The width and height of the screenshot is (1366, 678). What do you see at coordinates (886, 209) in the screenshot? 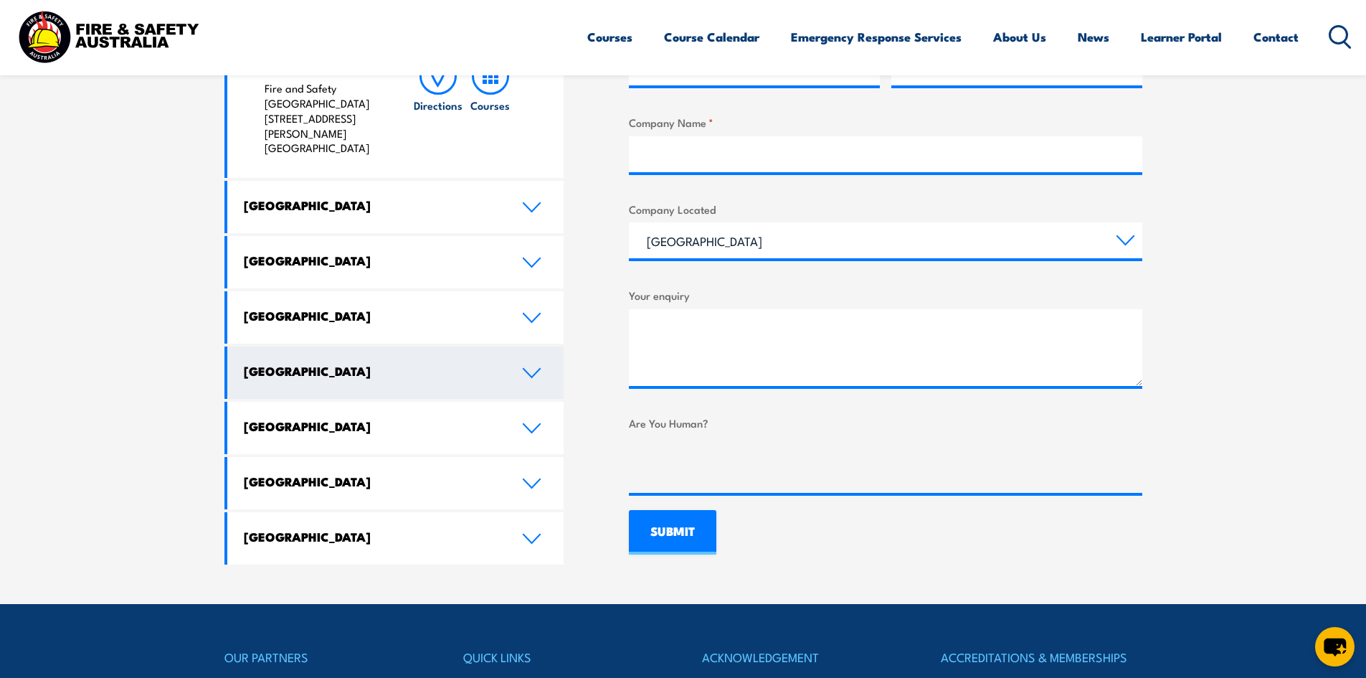
I see `label: Company Located` at bounding box center [886, 209].